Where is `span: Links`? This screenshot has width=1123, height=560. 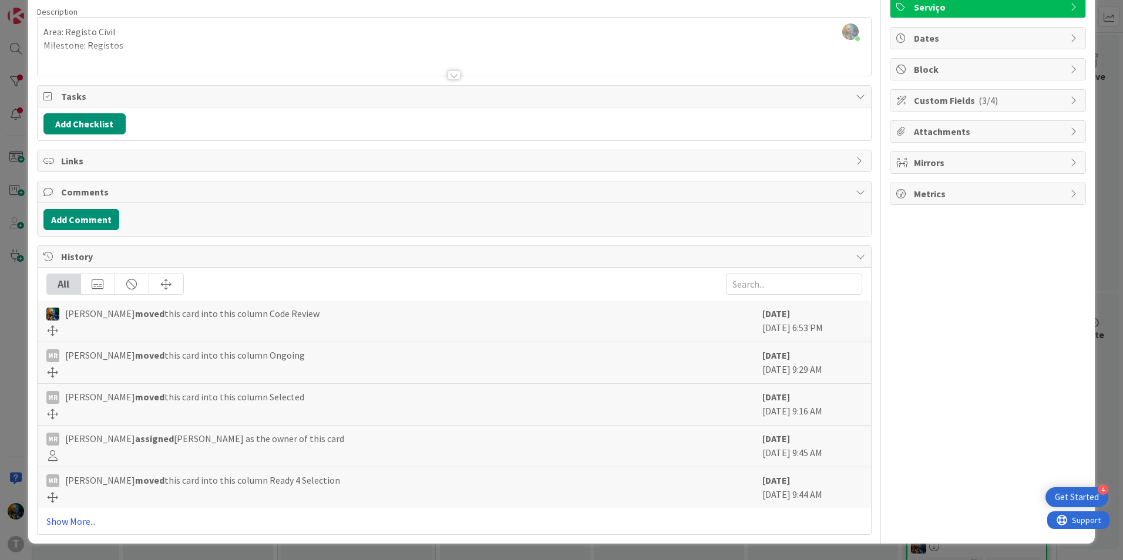 span: Links is located at coordinates (455, 161).